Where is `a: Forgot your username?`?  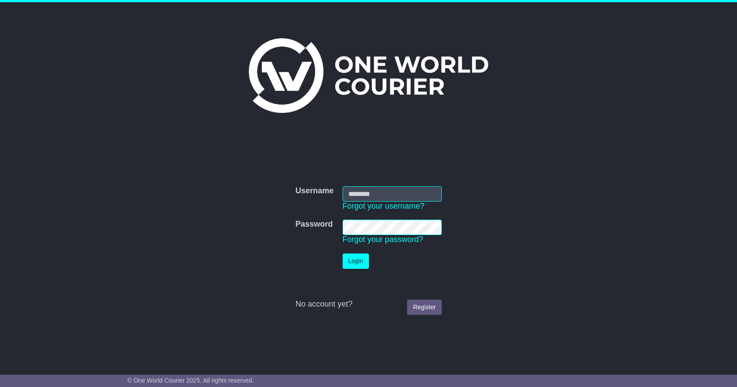
a: Forgot your username? is located at coordinates (384, 206).